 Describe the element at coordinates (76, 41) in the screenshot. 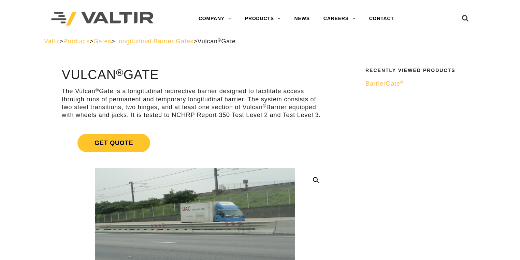

I see `span: Products` at that location.